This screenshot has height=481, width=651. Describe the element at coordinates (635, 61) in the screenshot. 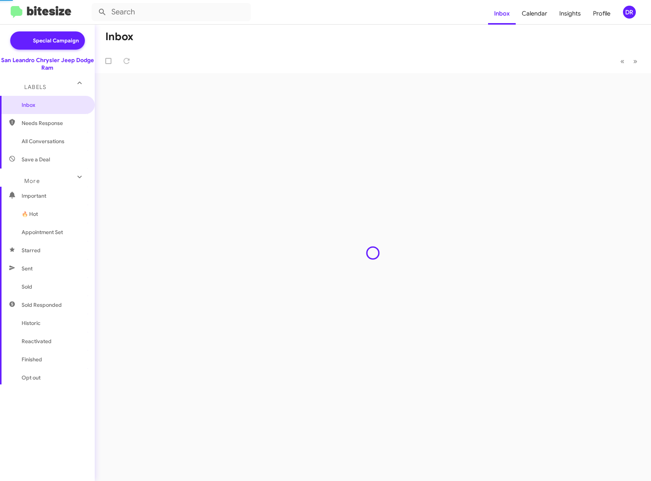

I see `button: Next` at that location.